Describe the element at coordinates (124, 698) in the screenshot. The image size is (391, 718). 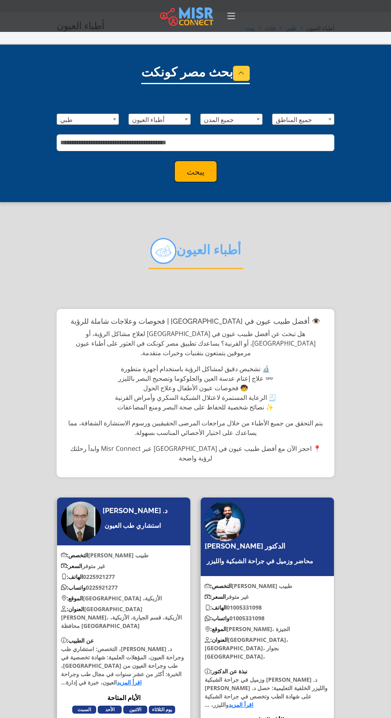
I see `font: الأيام المتاحة` at that location.